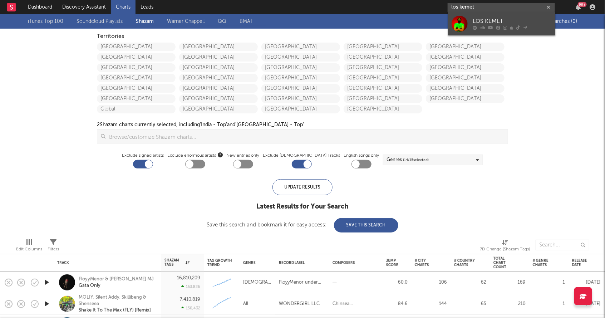  I want to click on div: 169, so click(509, 282).